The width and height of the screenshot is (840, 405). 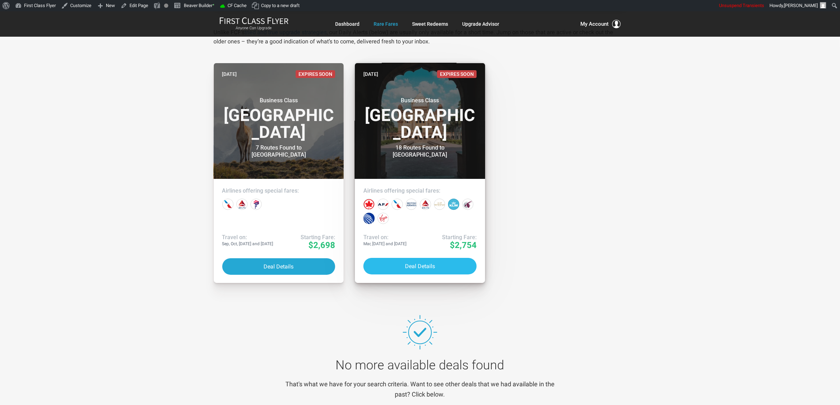 I want to click on small: Anyone Can Upgrade, so click(x=254, y=28).